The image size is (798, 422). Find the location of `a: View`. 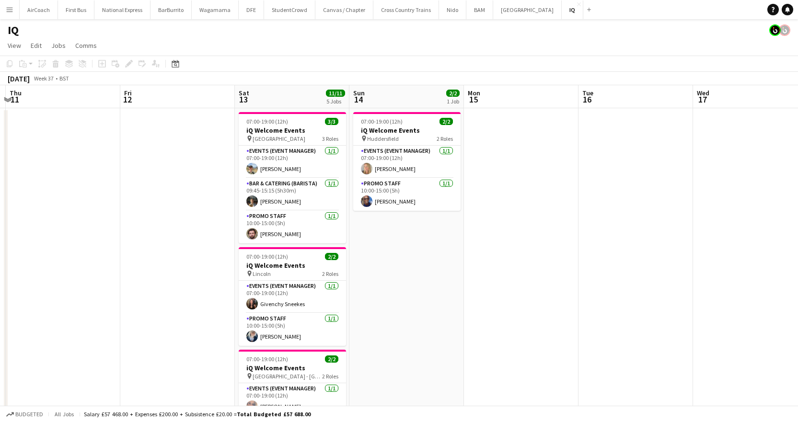

a: View is located at coordinates (14, 46).